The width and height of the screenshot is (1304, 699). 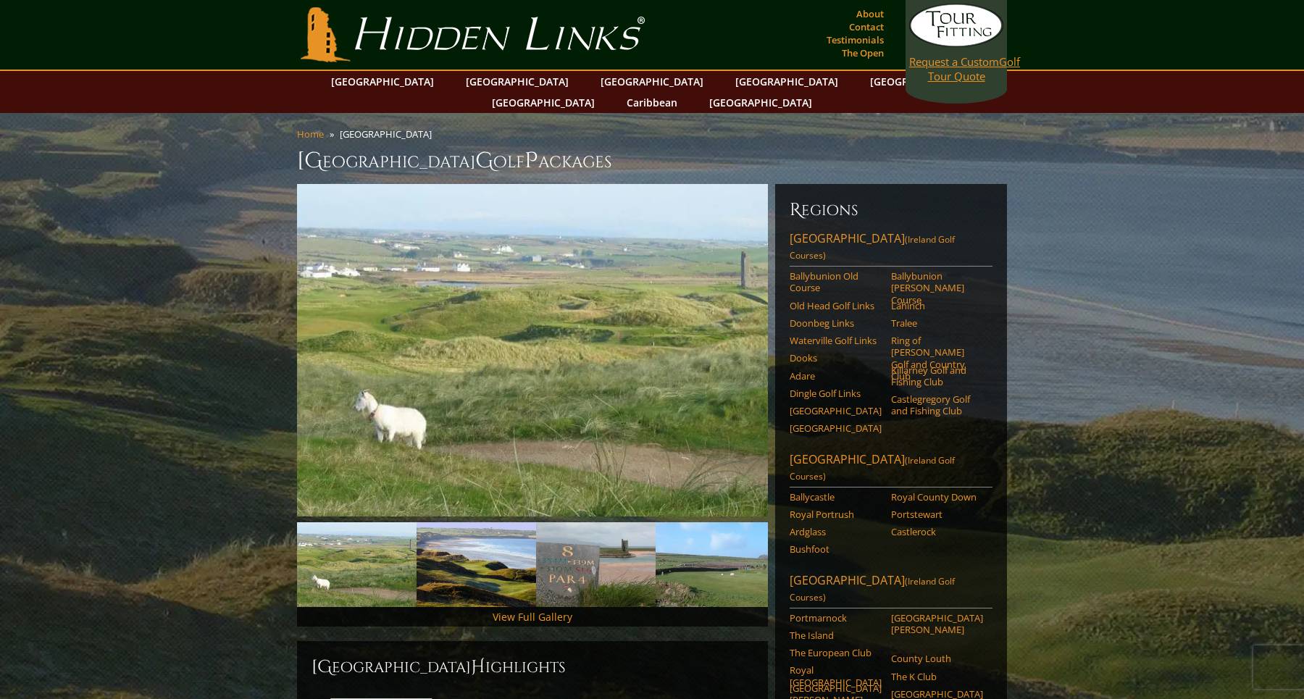 I want to click on a: Dooks, so click(x=835, y=358).